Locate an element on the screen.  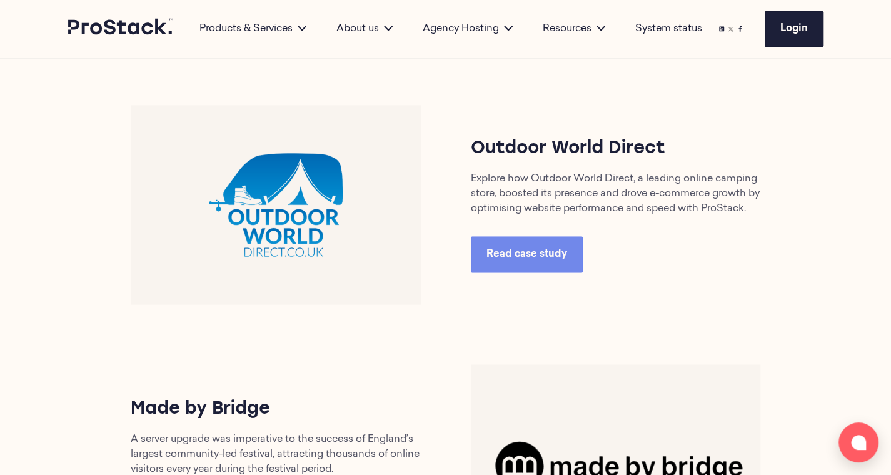
span: Login is located at coordinates (794, 29).